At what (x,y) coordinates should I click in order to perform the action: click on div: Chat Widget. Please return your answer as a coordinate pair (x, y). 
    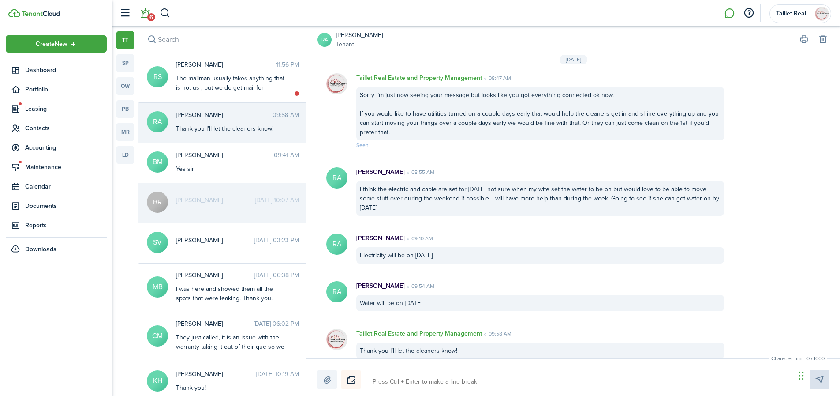
    Looking at the image, I should click on (818, 374).